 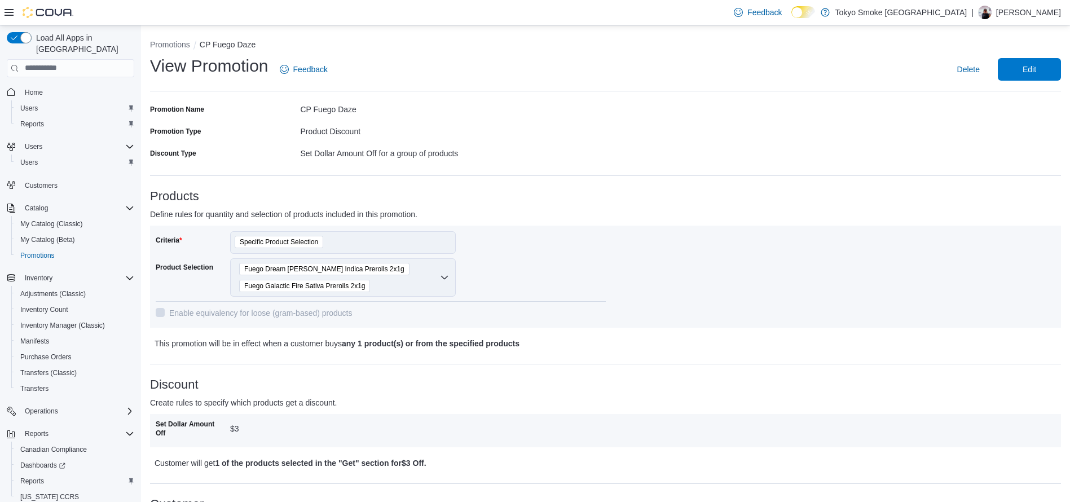 What do you see at coordinates (209, 66) in the screenshot?
I see `h1: View Promotion` at bounding box center [209, 66].